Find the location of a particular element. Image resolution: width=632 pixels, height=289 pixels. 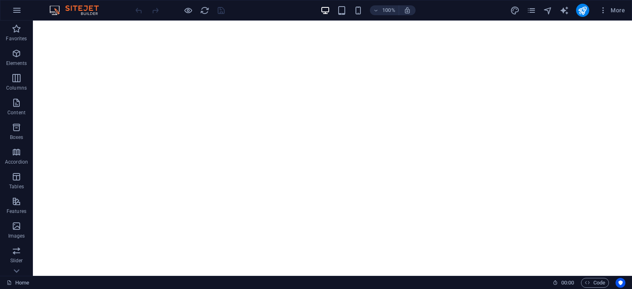

h6: 100% is located at coordinates (389, 10).